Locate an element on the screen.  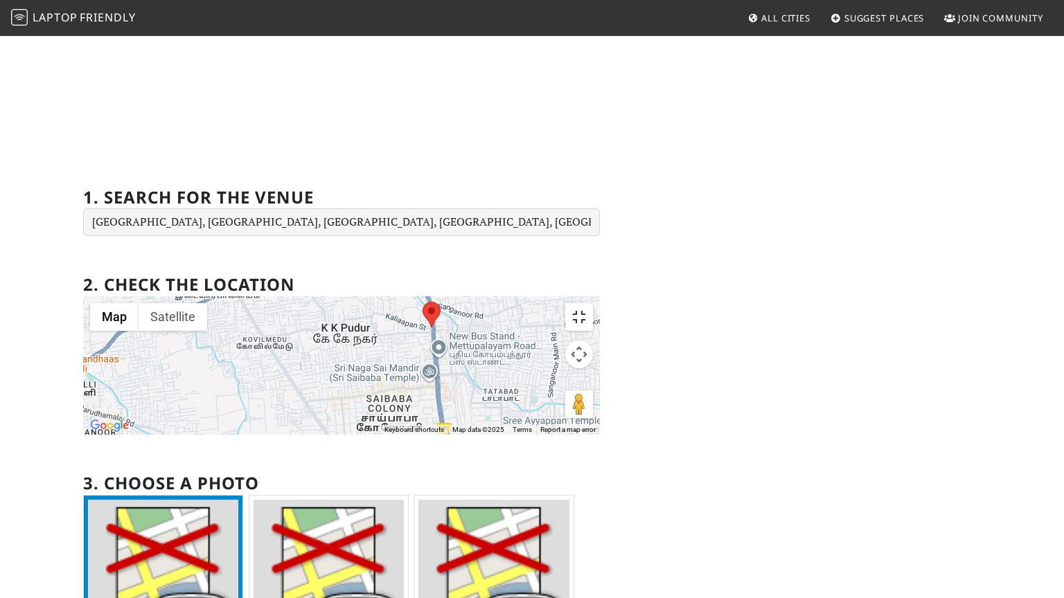
span: Join Community is located at coordinates (1000, 18).